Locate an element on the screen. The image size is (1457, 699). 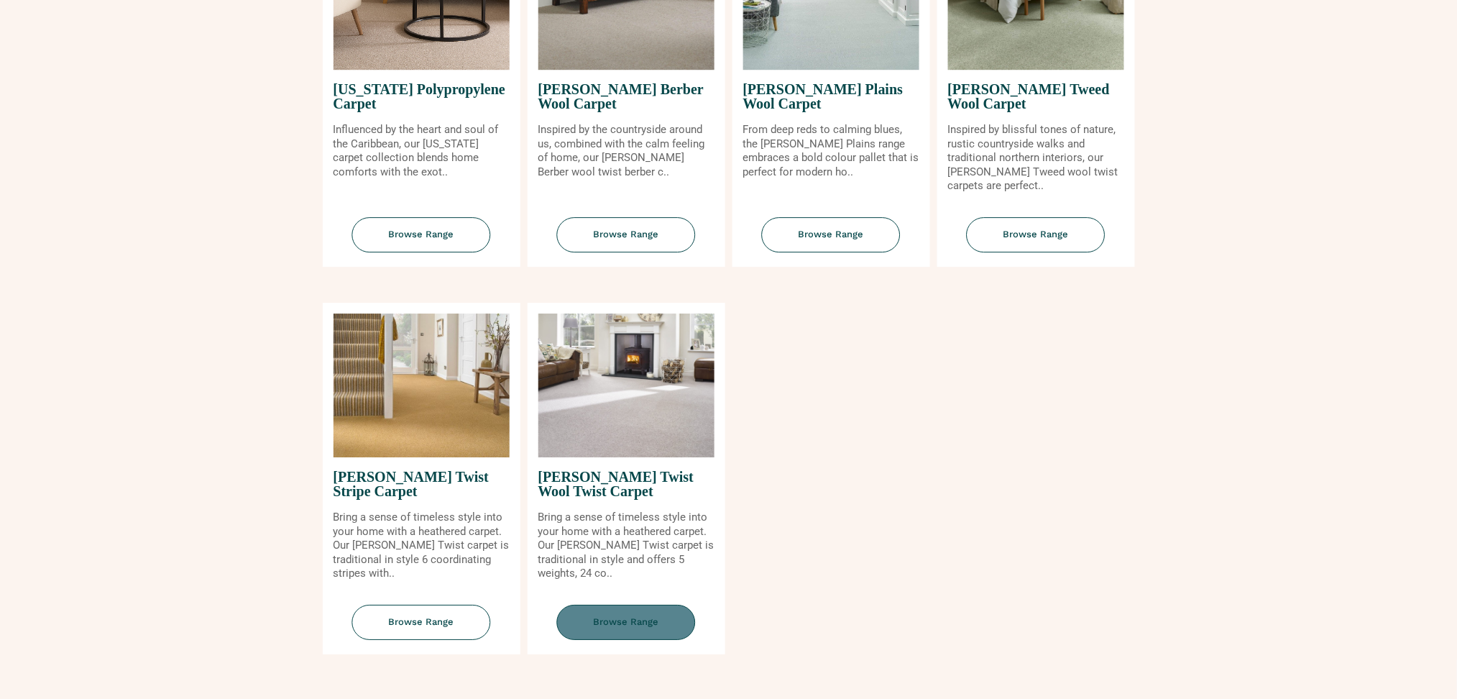
img: Tomkinson Twist Wool Twist Carpet is located at coordinates (626, 385).